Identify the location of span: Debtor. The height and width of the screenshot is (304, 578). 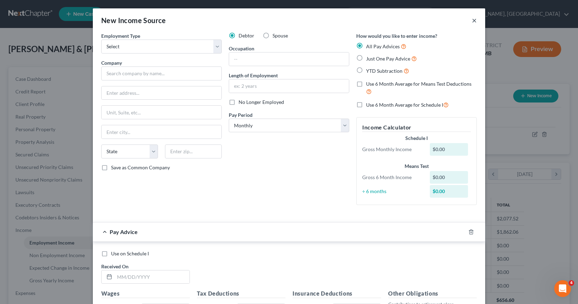
(246, 35).